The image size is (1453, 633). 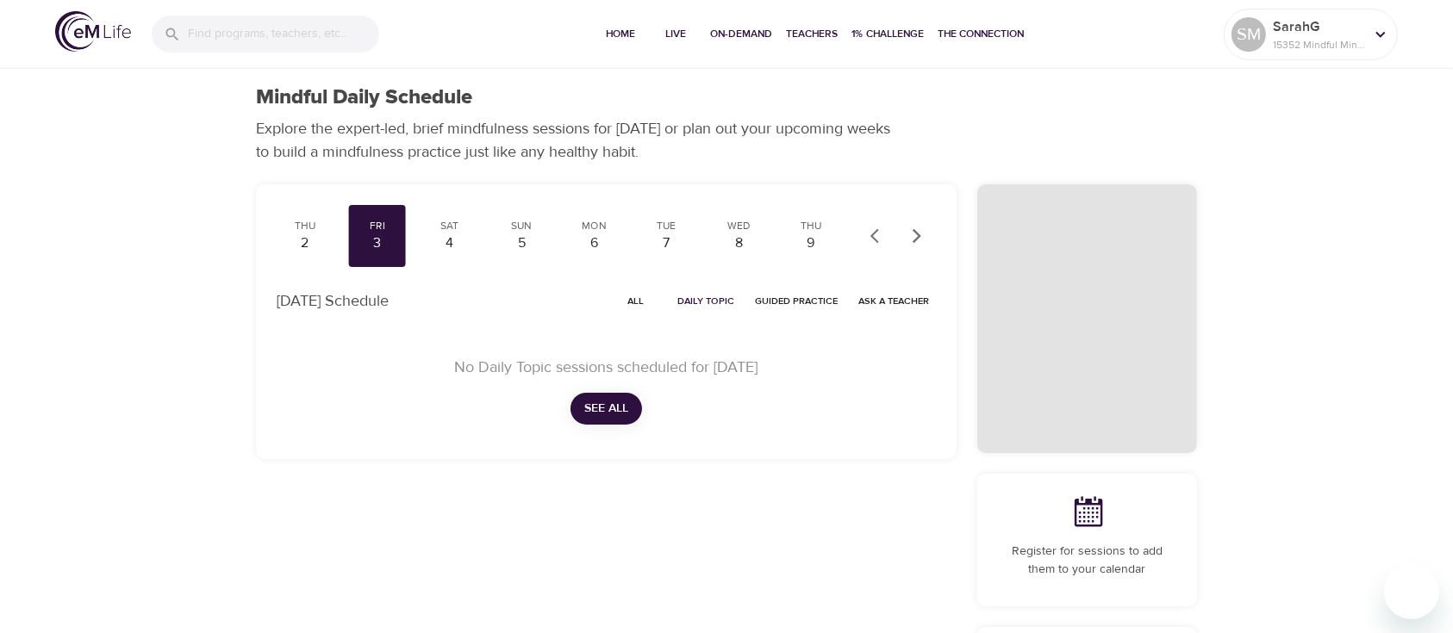 I want to click on span: See All, so click(x=606, y=409).